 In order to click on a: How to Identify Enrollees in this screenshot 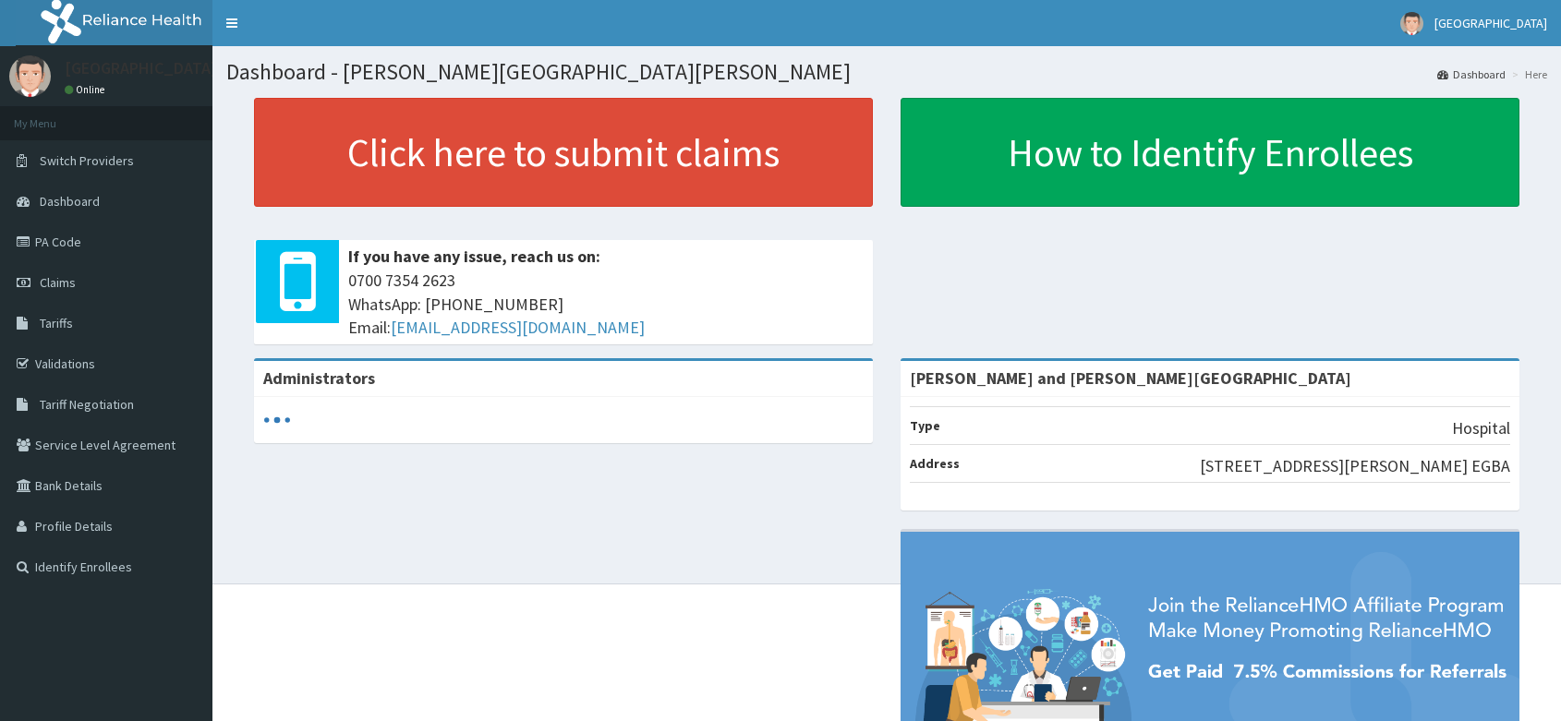, I will do `click(1210, 152)`.